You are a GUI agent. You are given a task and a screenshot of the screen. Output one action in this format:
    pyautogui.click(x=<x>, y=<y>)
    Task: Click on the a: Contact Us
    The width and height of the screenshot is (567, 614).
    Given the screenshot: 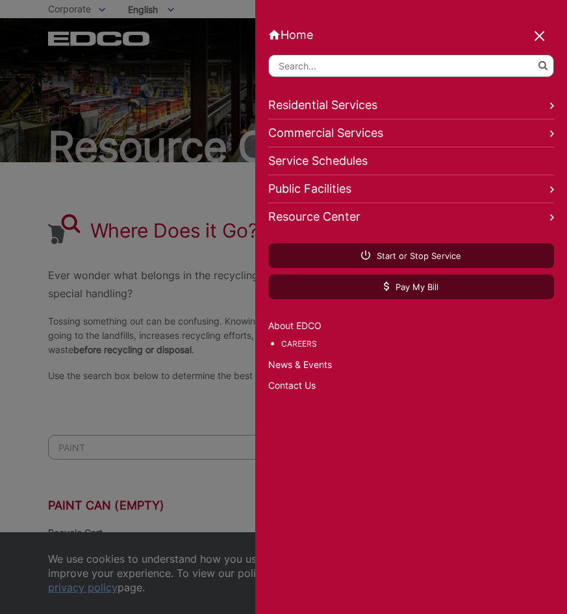 What is the action you would take?
    pyautogui.click(x=411, y=386)
    